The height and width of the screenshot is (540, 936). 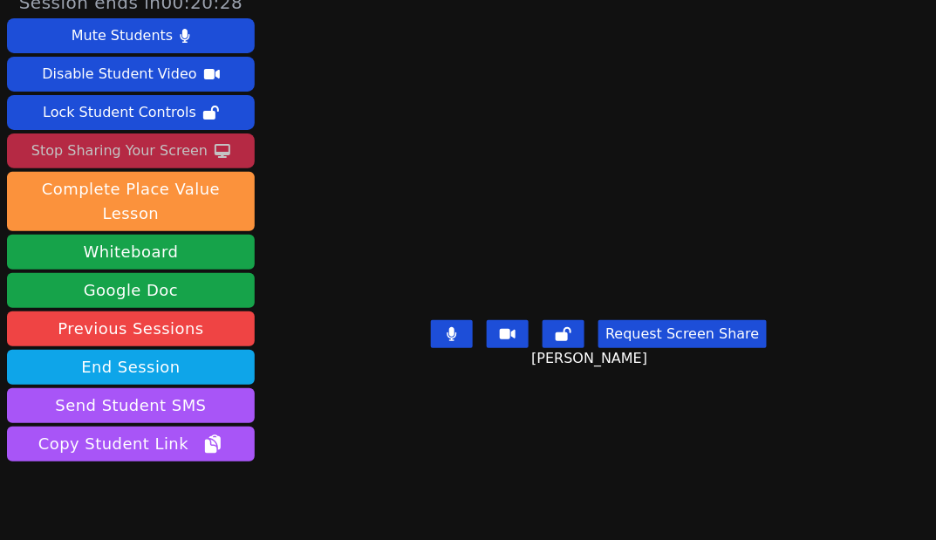 I want to click on a: Google Doc, so click(x=131, y=290).